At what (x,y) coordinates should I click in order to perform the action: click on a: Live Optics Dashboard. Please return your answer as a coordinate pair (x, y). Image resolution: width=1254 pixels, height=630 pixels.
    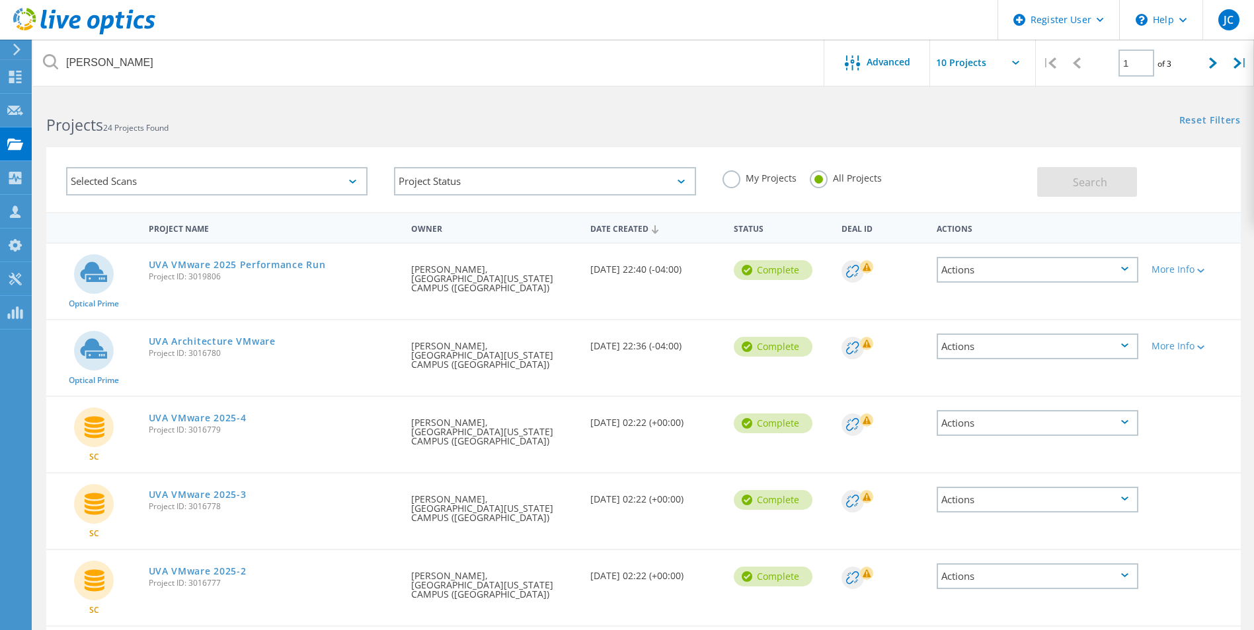
    Looking at the image, I should click on (84, 32).